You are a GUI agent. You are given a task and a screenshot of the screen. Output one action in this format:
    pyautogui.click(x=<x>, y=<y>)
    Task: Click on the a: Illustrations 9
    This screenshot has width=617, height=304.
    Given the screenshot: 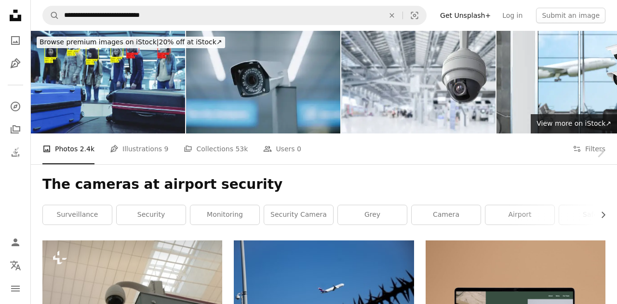 What is the action you would take?
    pyautogui.click(x=139, y=149)
    